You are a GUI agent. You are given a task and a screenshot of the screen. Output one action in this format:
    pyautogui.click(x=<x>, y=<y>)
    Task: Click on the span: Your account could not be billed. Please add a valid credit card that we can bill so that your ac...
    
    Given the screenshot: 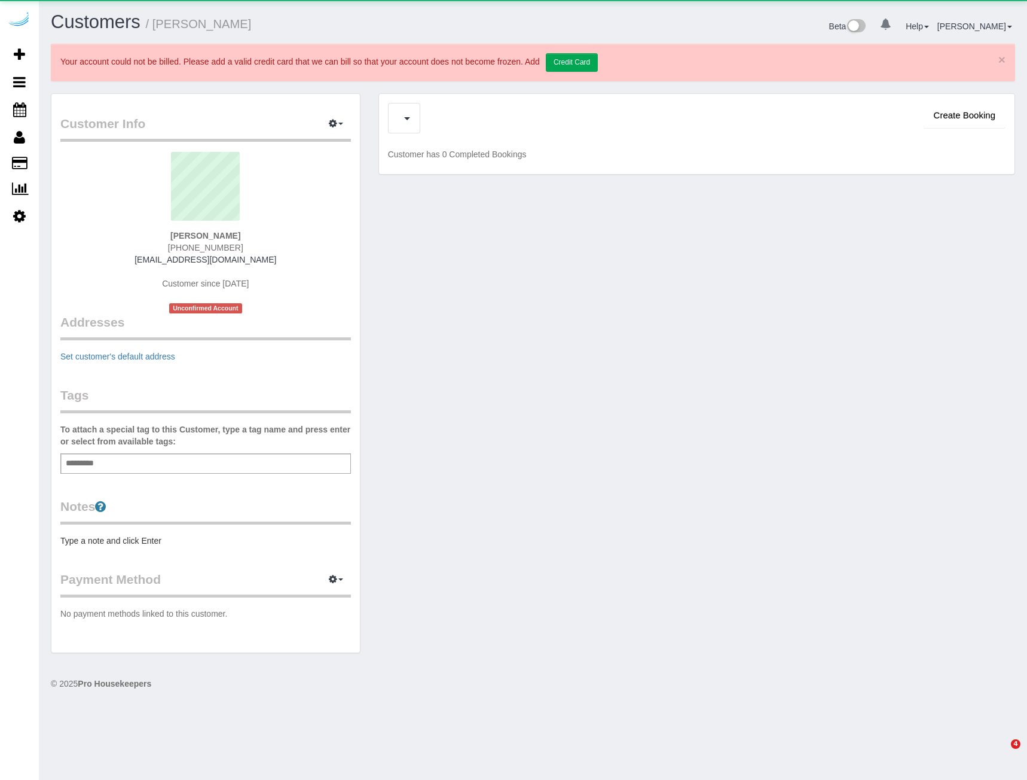 What is the action you would take?
    pyautogui.click(x=329, y=62)
    